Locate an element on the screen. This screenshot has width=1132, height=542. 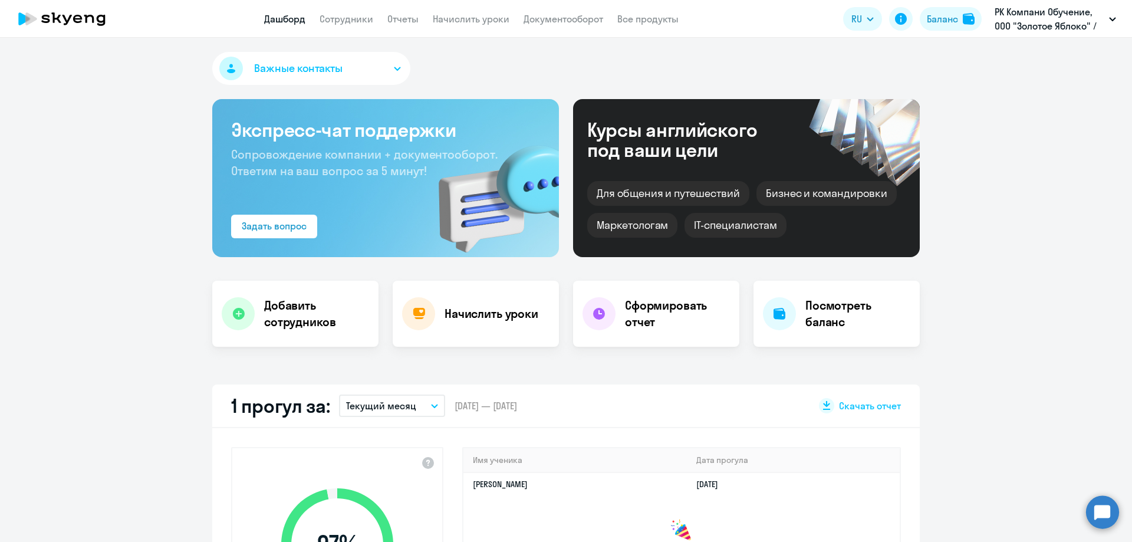
span: Скачать отчет is located at coordinates (870, 406).